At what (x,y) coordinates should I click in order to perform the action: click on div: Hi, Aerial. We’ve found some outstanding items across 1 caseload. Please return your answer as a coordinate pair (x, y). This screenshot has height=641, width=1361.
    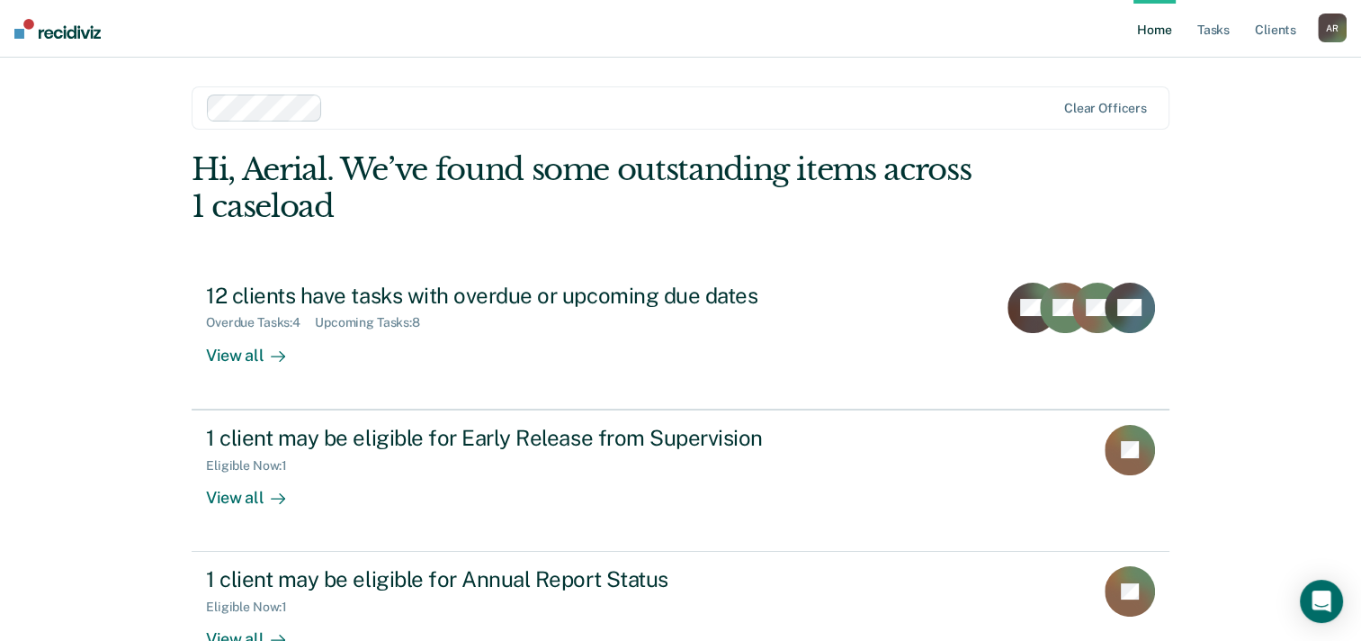
    Looking at the image, I should click on (582, 188).